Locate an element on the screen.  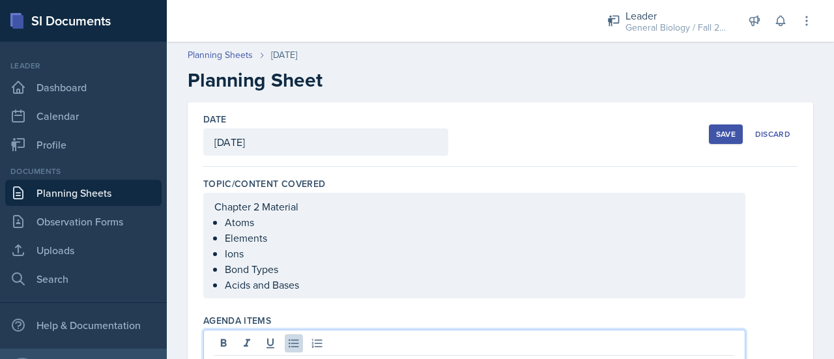
div: Save is located at coordinates (726, 134).